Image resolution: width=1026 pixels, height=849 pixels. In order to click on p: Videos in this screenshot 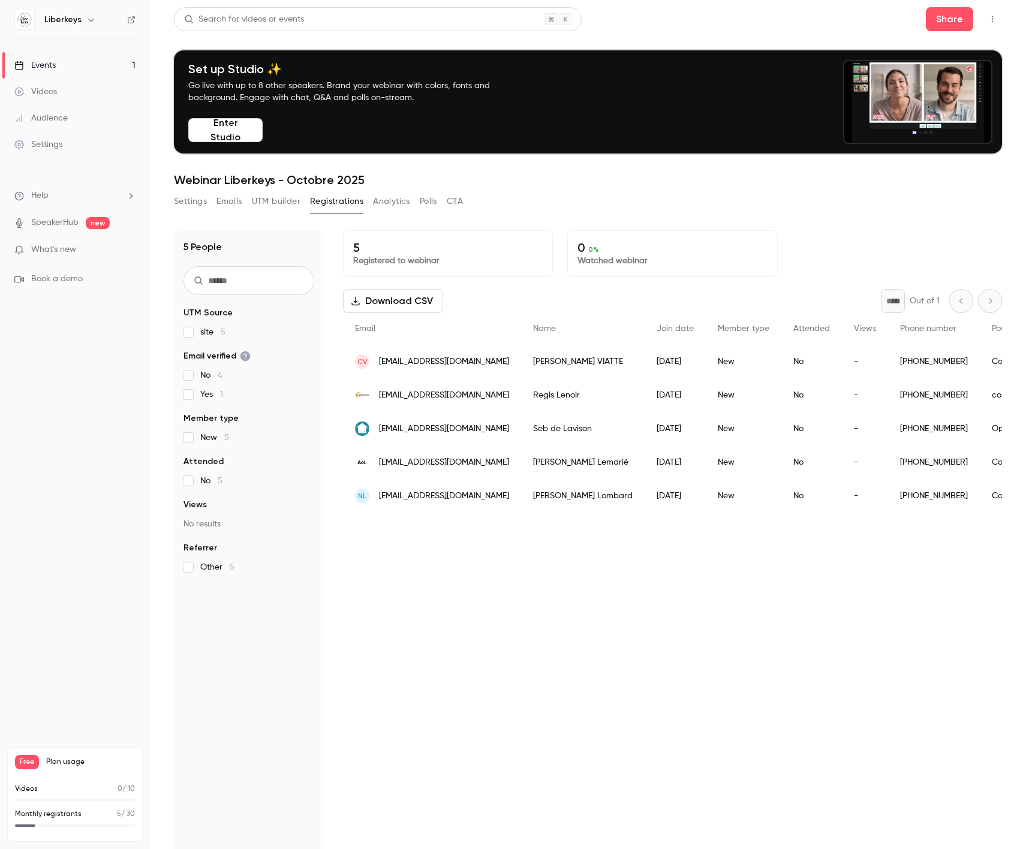, I will do `click(26, 789)`.